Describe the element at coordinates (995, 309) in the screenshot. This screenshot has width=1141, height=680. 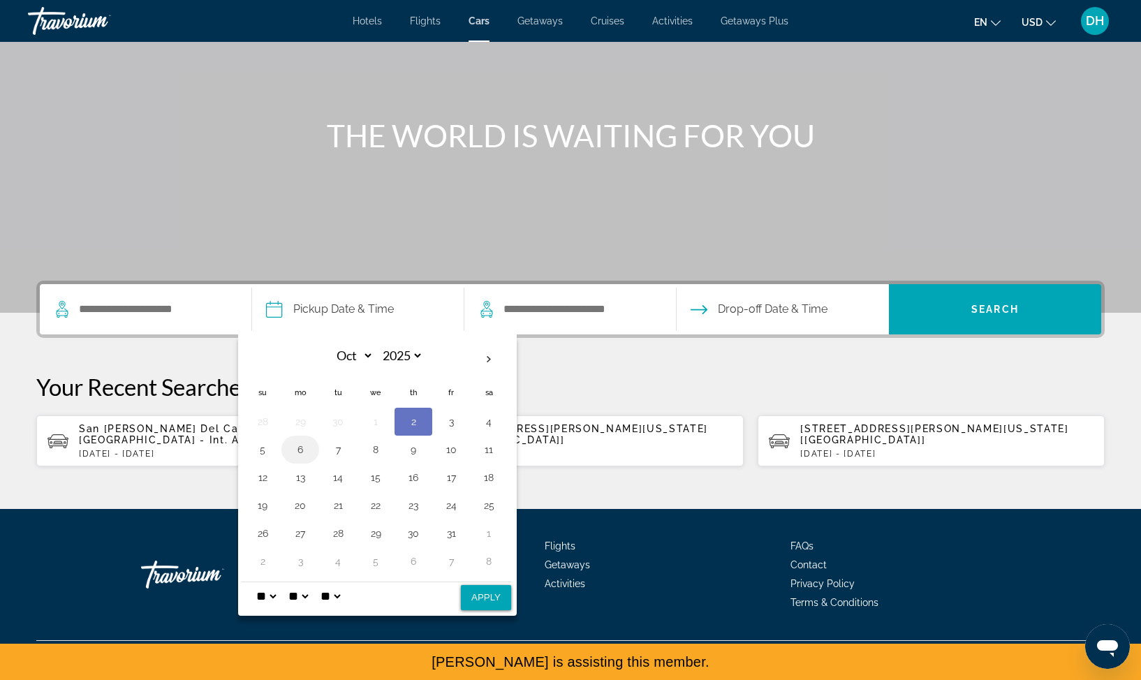
I see `button: Search` at that location.